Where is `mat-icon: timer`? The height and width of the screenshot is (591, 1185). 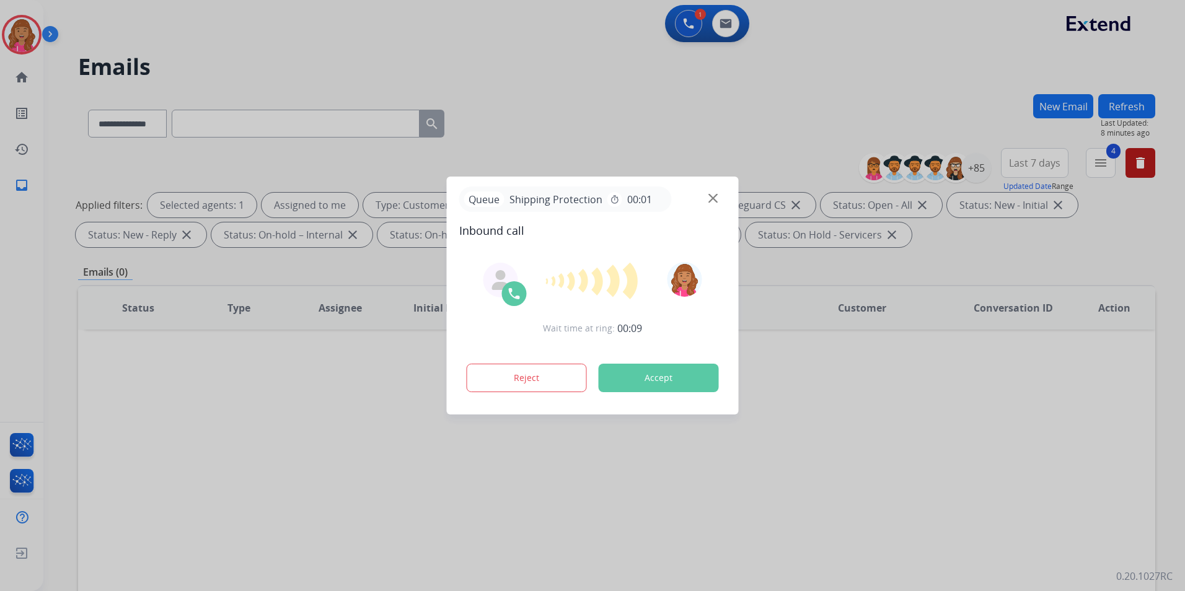 mat-icon: timer is located at coordinates (615, 200).